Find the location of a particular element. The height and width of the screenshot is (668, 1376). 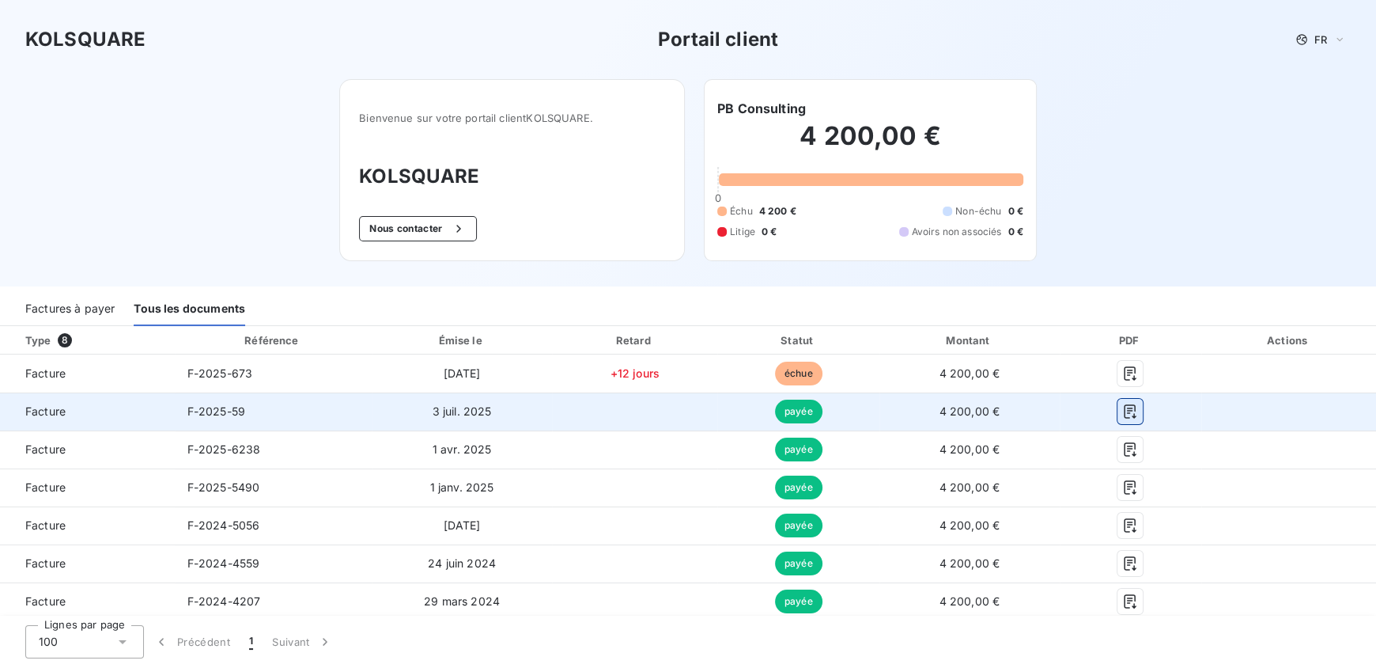

span: F-2025-5490 is located at coordinates (224, 486).